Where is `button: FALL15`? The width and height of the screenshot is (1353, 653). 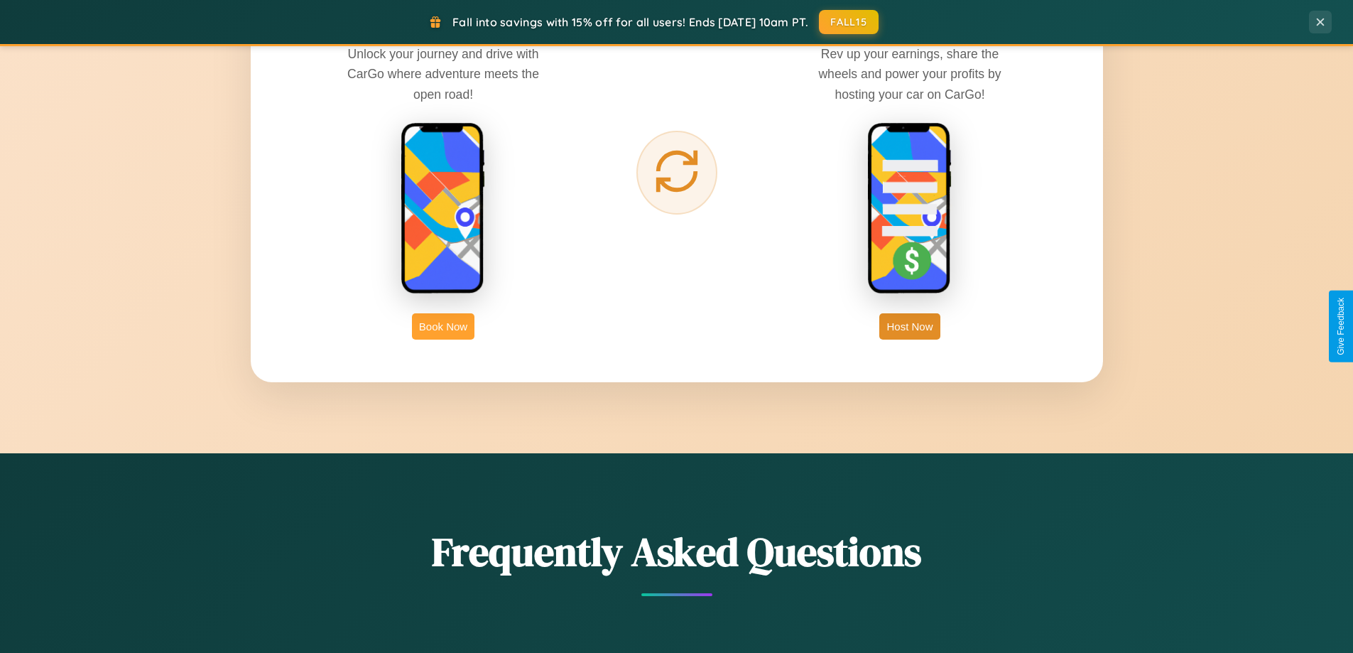 button: FALL15 is located at coordinates (849, 22).